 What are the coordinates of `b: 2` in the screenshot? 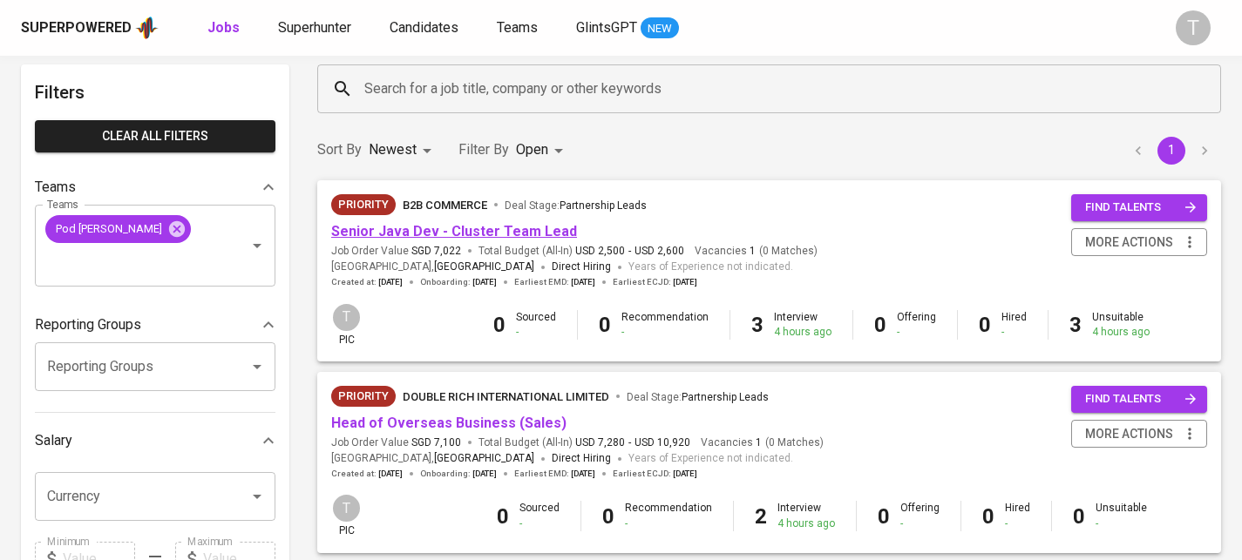 It's located at (761, 517).